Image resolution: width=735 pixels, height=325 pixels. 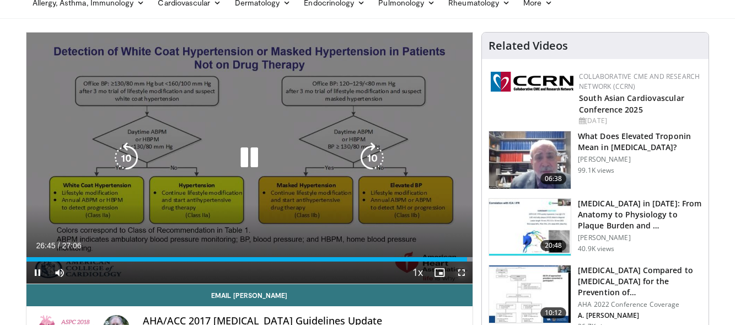 What do you see at coordinates (250, 259) in the screenshot?
I see `div: Progress Bar` at bounding box center [250, 259].